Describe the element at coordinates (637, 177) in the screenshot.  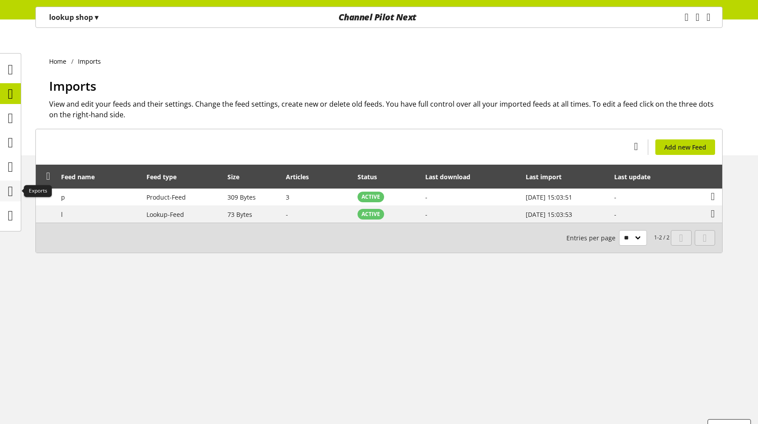
I see `div: Last update` at that location.